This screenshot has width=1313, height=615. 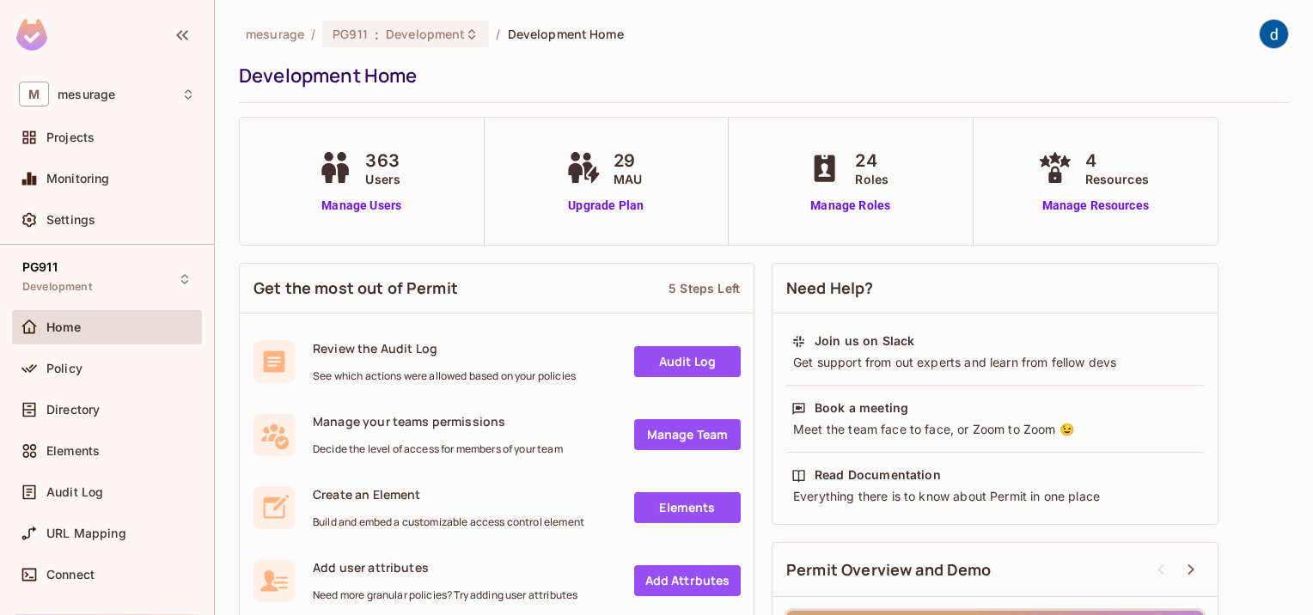 I want to click on span: Create an Element, so click(x=449, y=494).